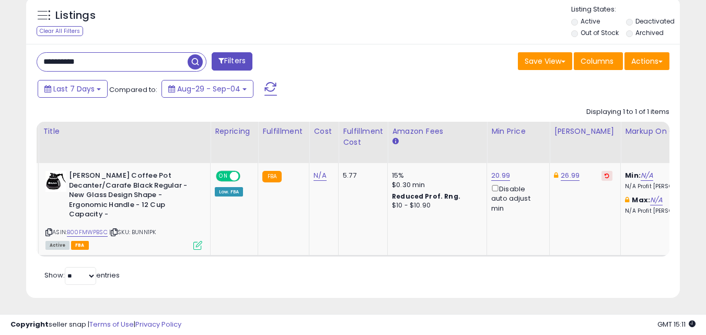  Describe the element at coordinates (234, 131) in the screenshot. I see `div: Repricing` at that location.